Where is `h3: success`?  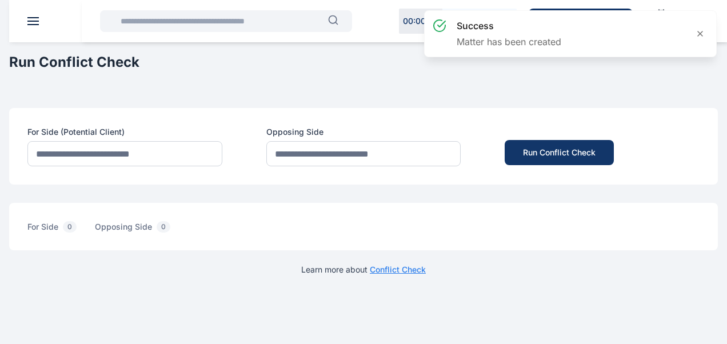 h3: success is located at coordinates (509, 26).